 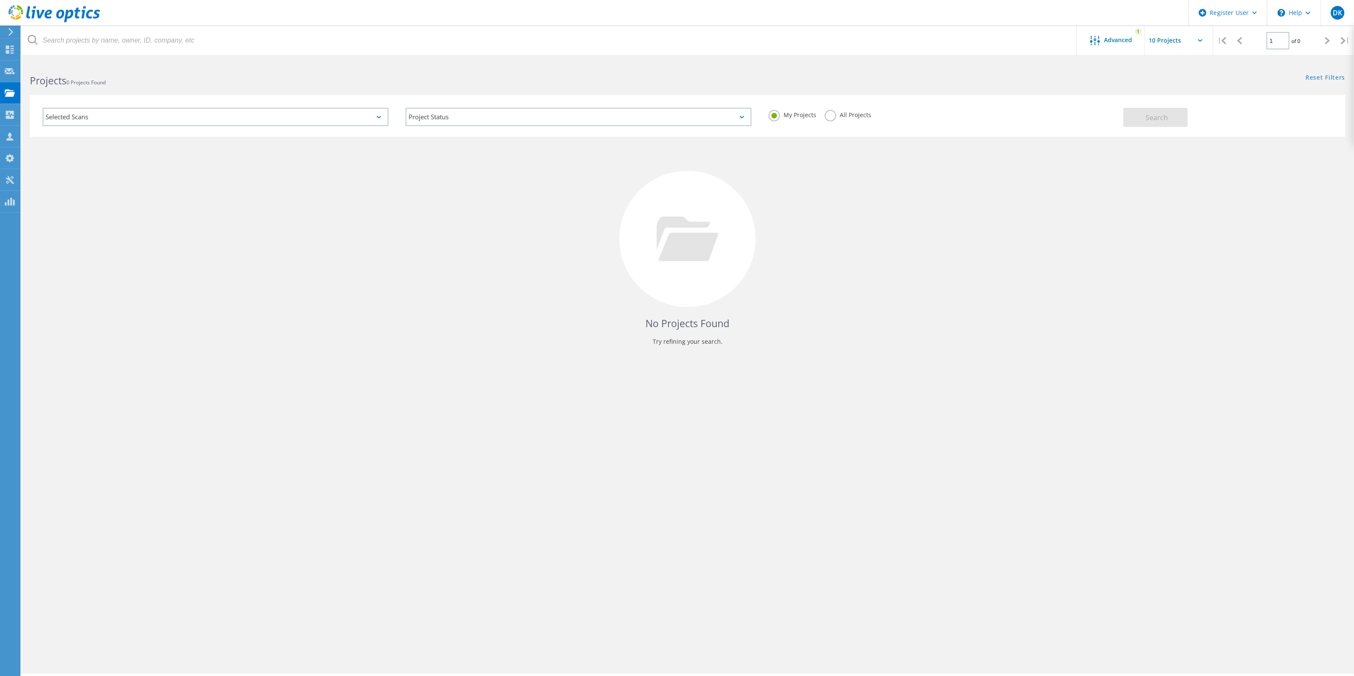 What do you see at coordinates (848, 114) in the screenshot?
I see `label: All Projects` at bounding box center [848, 114].